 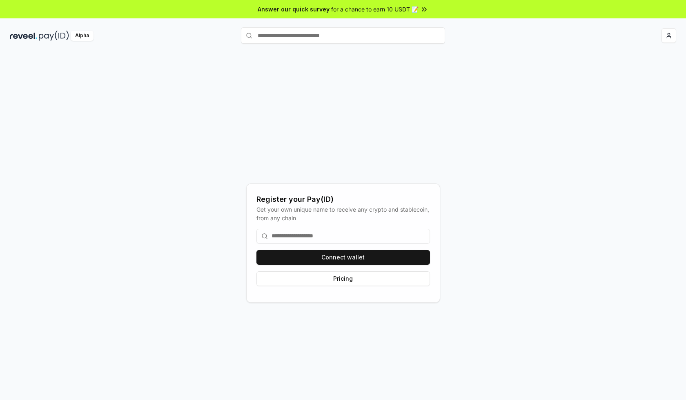 I want to click on div: Get your own unique name to receive any crypto and stablecoin, from any chain, so click(x=343, y=214).